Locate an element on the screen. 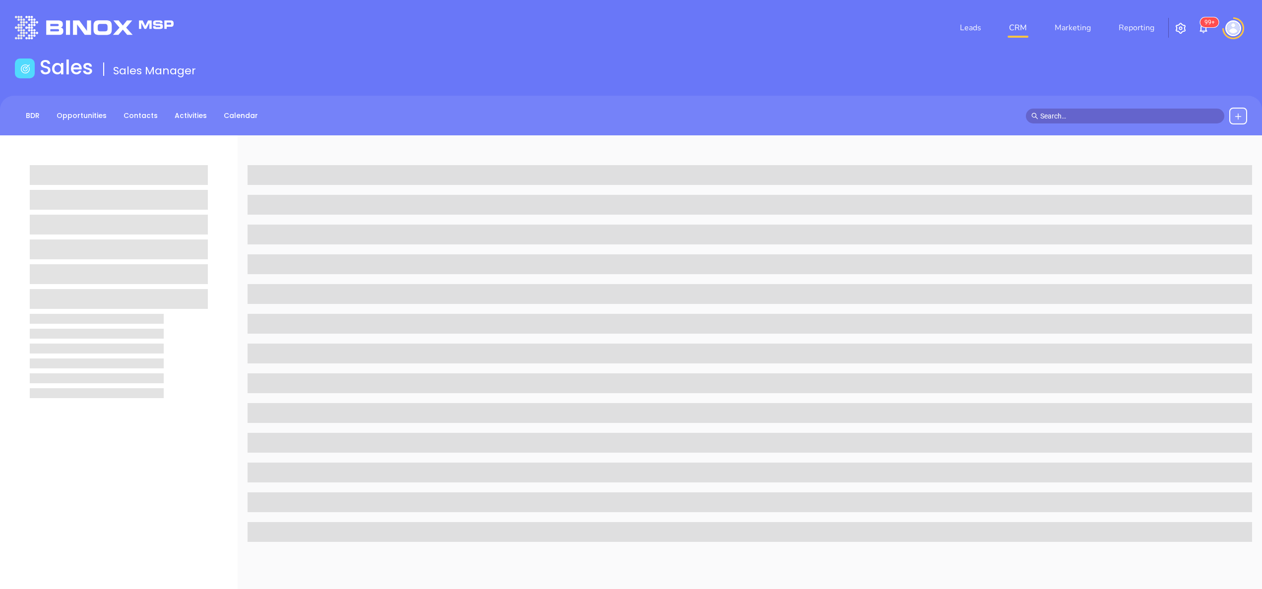 The width and height of the screenshot is (1262, 589). input: Search… is located at coordinates (1129, 116).